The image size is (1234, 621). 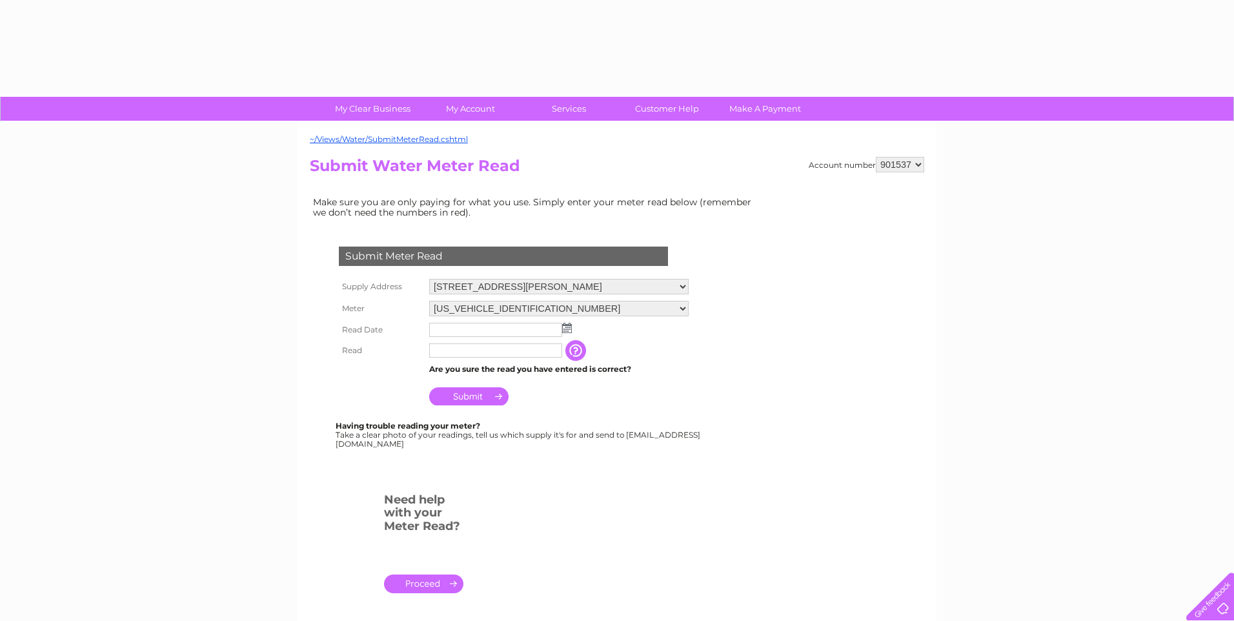 I want to click on input: Information, so click(x=577, y=350).